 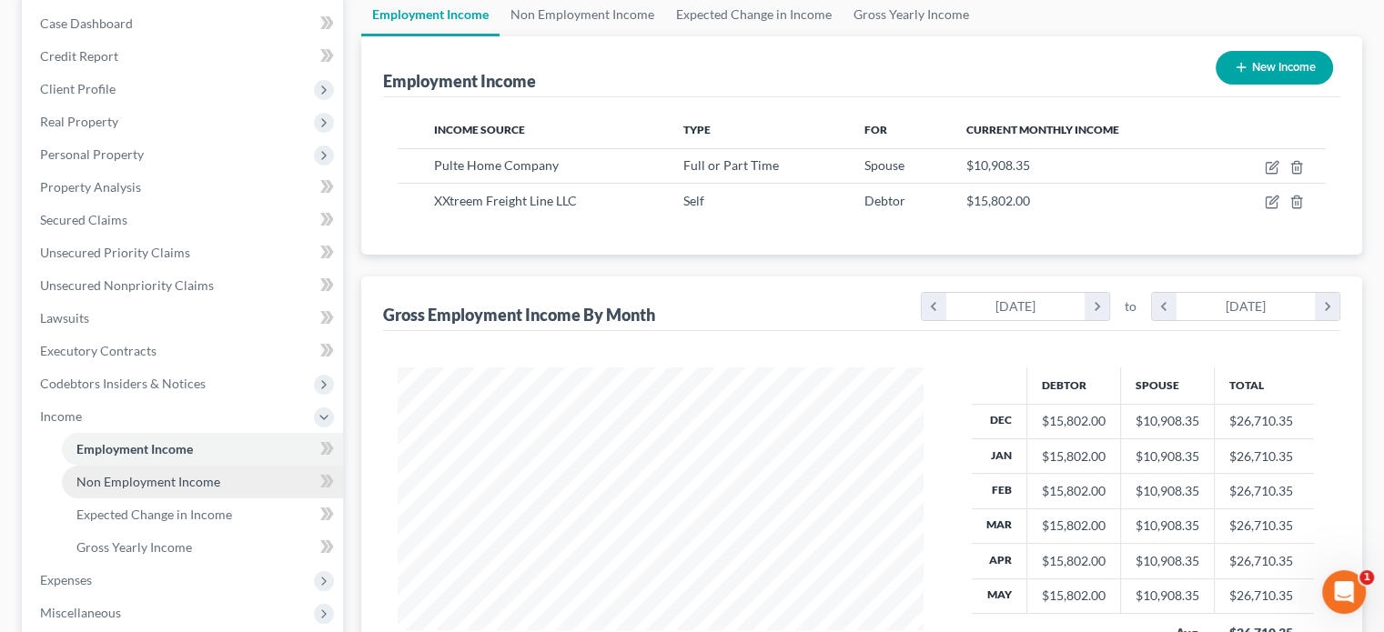 What do you see at coordinates (1264, 386) in the screenshot?
I see `th: Total` at bounding box center [1264, 386].